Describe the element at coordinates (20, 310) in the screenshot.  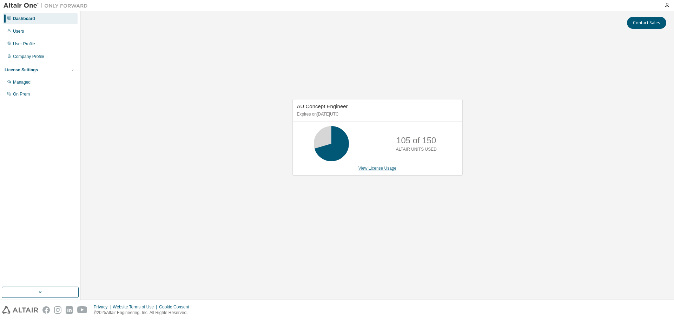
I see `img: altair_logo.svg` at that location.